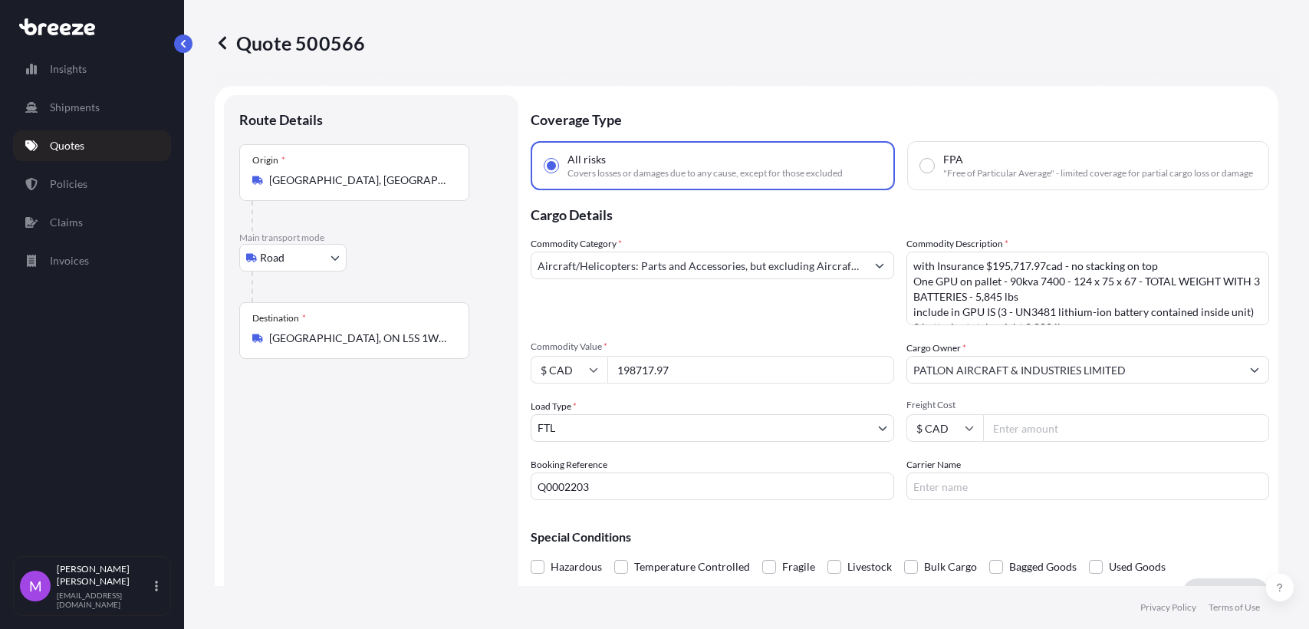 This screenshot has width=1309, height=629. What do you see at coordinates (67, 146) in the screenshot?
I see `p: Quotes` at bounding box center [67, 146].